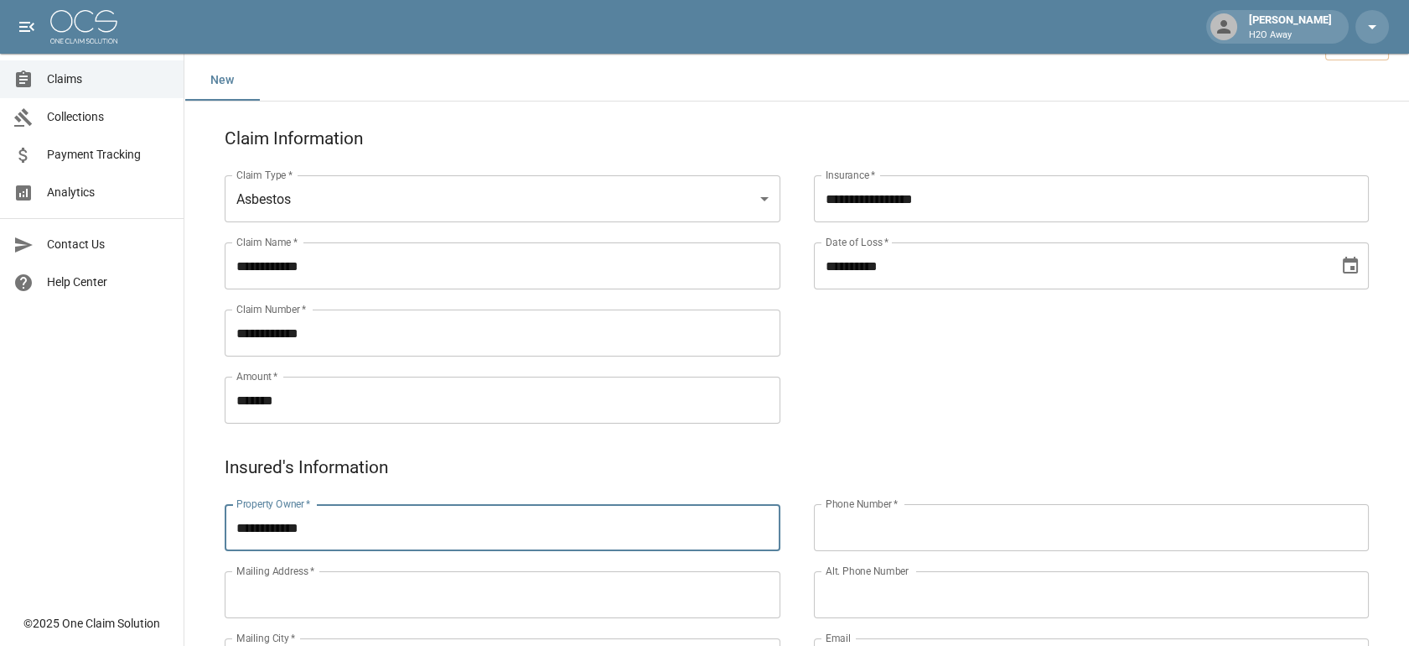 Image resolution: width=1409 pixels, height=646 pixels. What do you see at coordinates (797, 80) in the screenshot?
I see `div: dynamic tabs` at bounding box center [797, 80].